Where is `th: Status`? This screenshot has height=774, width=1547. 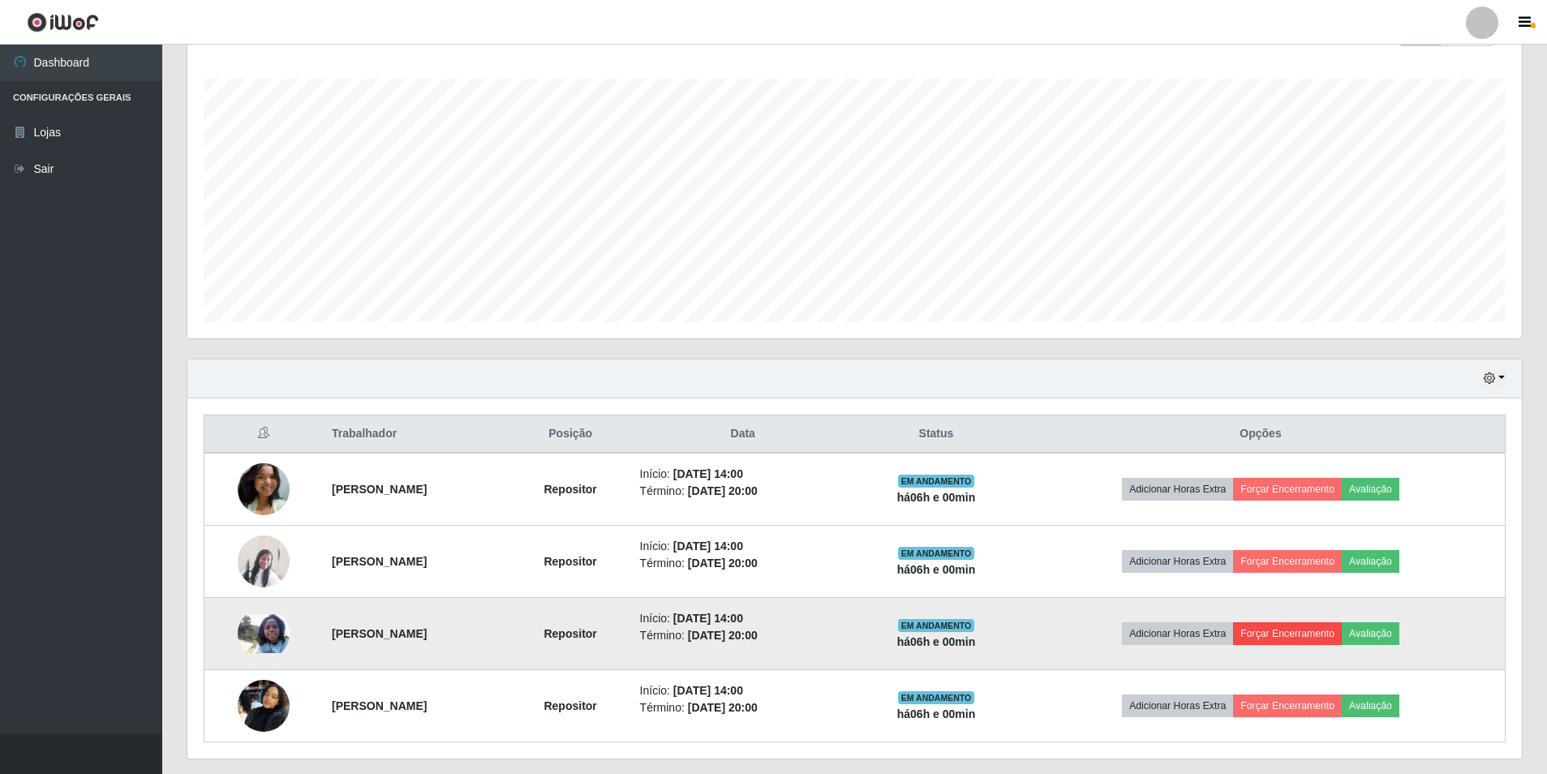 th: Status is located at coordinates (936, 434).